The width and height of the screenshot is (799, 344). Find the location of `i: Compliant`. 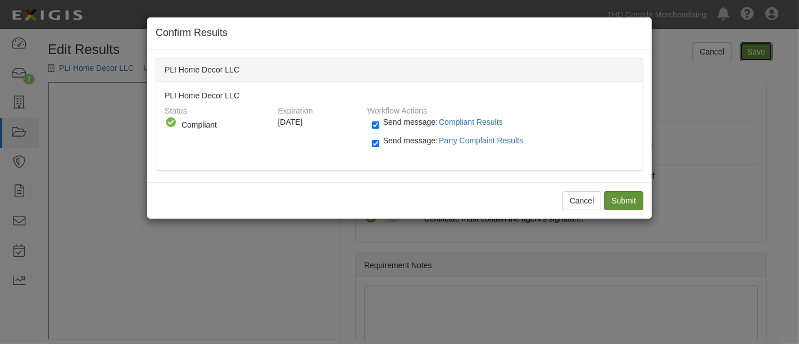

i: Compliant is located at coordinates (171, 123).